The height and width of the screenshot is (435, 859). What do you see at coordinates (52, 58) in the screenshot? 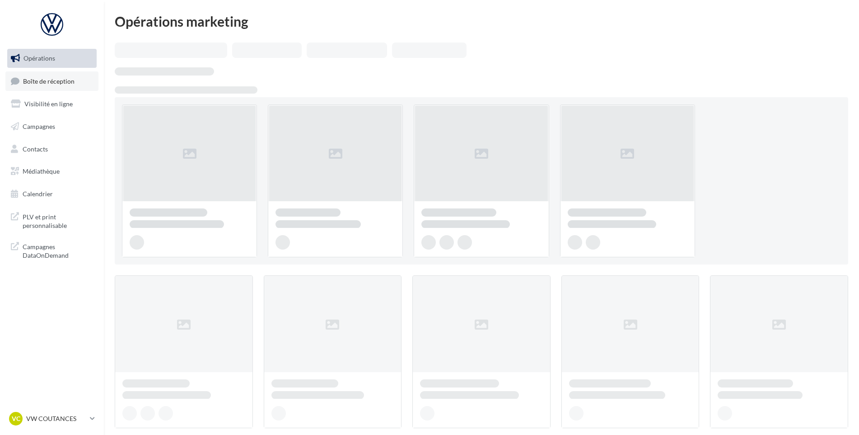
I see `a: Opérations` at bounding box center [52, 58].